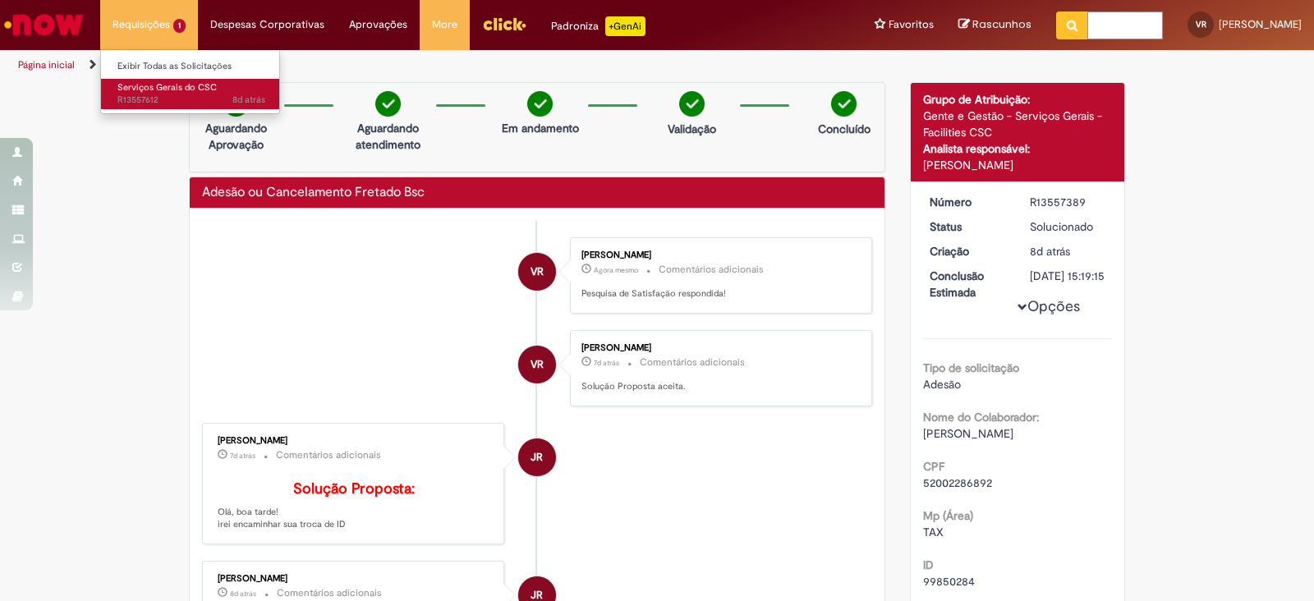 This screenshot has width=1314, height=601. Describe the element at coordinates (46, 65) in the screenshot. I see `a: Página inicial` at that location.